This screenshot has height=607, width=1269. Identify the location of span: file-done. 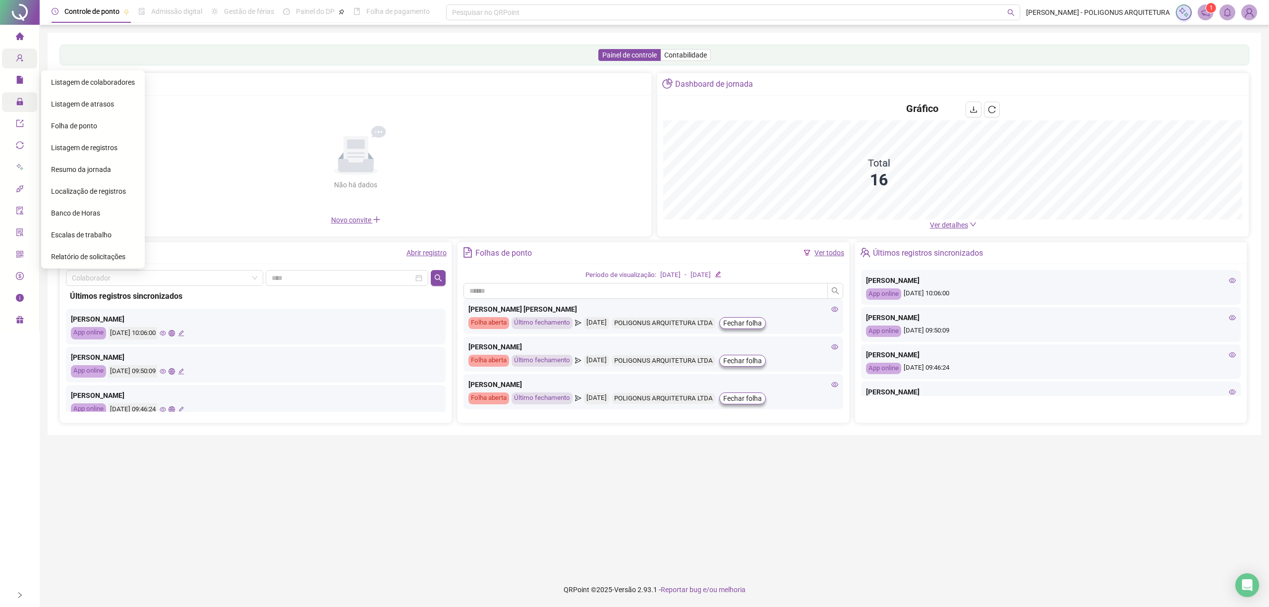
(142, 11).